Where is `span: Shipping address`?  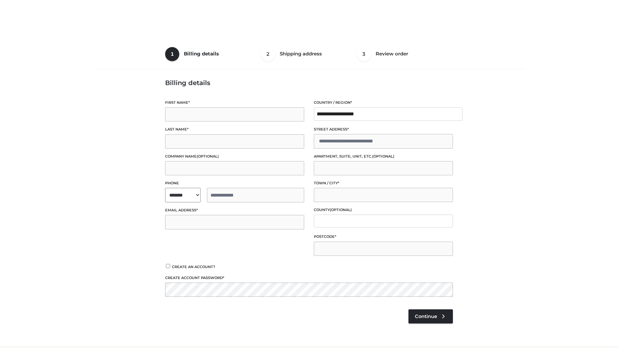 span: Shipping address is located at coordinates (301, 53).